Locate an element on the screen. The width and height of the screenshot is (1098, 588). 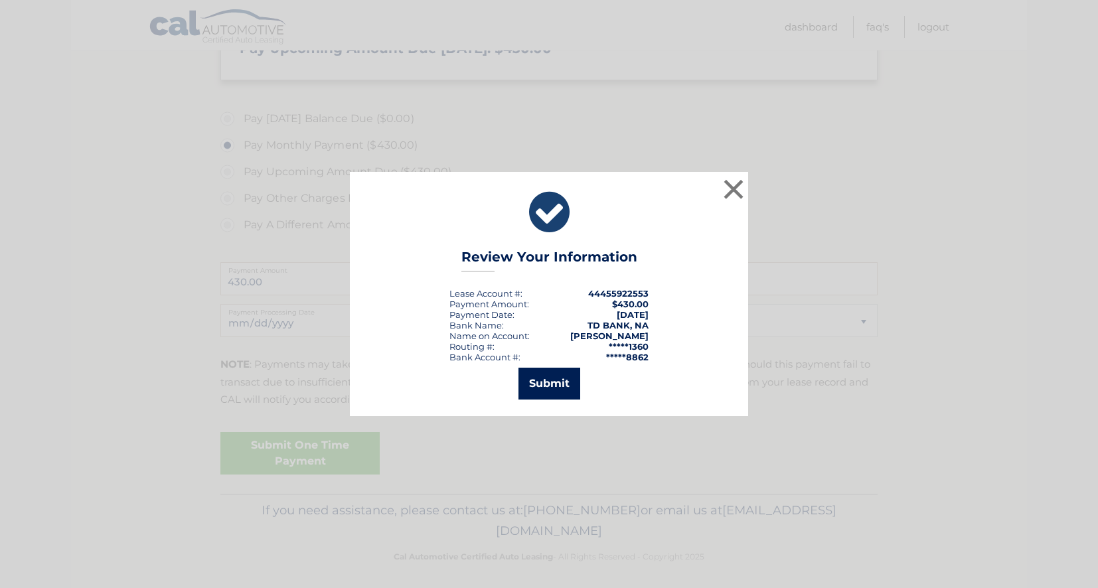
div: Lease Account #: is located at coordinates (486, 293).